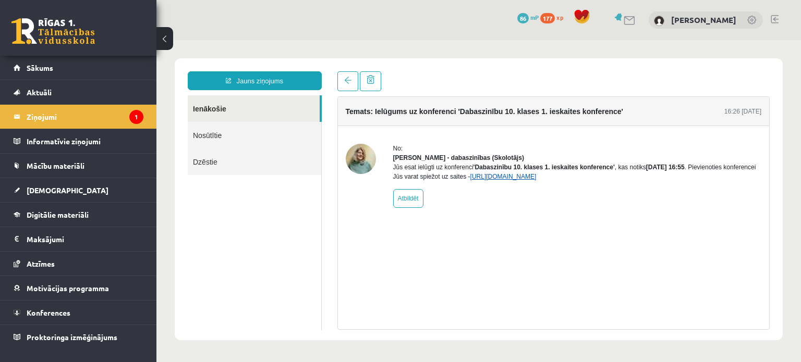 Image resolution: width=801 pixels, height=362 pixels. What do you see at coordinates (554, 17) in the screenshot?
I see `a: 177 xp` at bounding box center [554, 17].